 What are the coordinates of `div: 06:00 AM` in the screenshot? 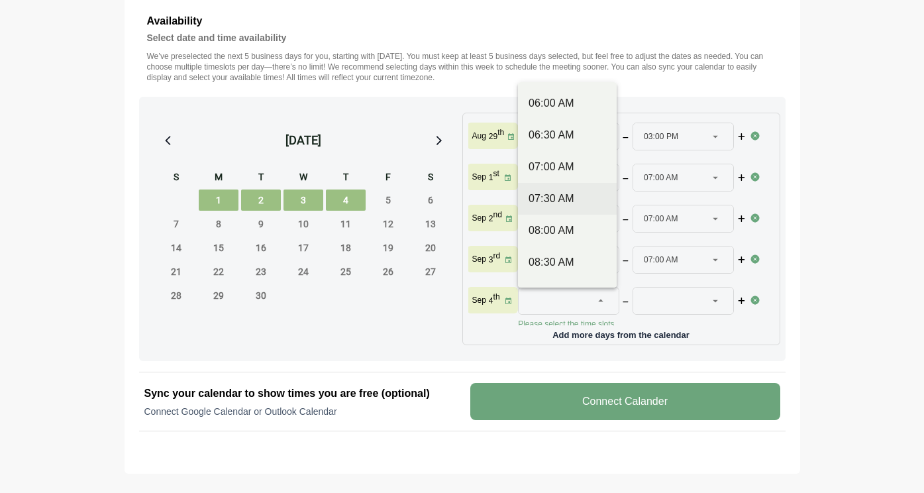 It's located at (567, 103).